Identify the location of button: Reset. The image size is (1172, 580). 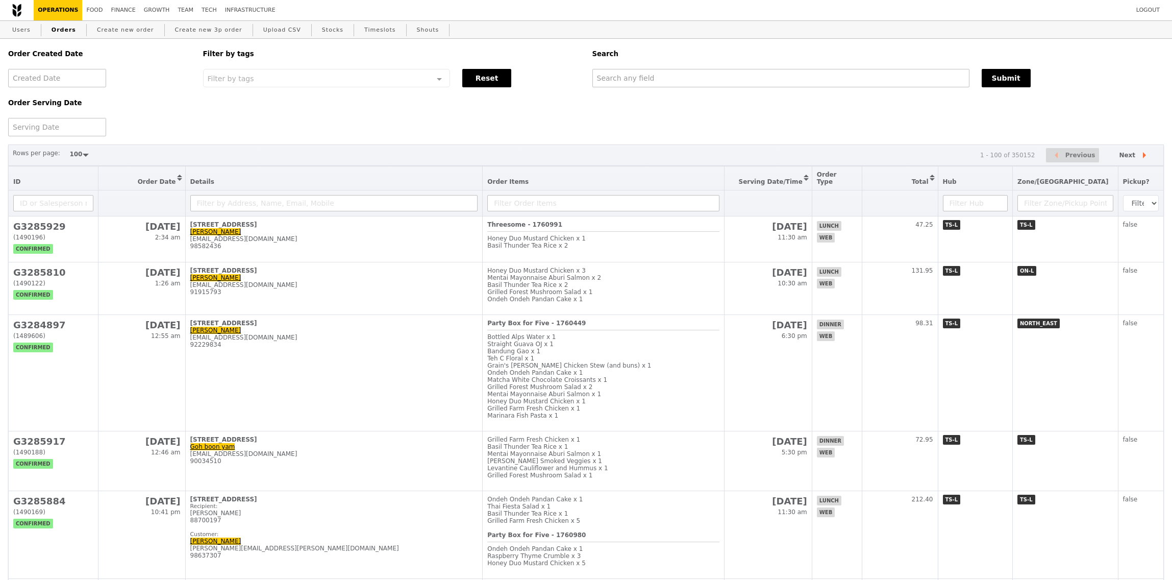
(487, 78).